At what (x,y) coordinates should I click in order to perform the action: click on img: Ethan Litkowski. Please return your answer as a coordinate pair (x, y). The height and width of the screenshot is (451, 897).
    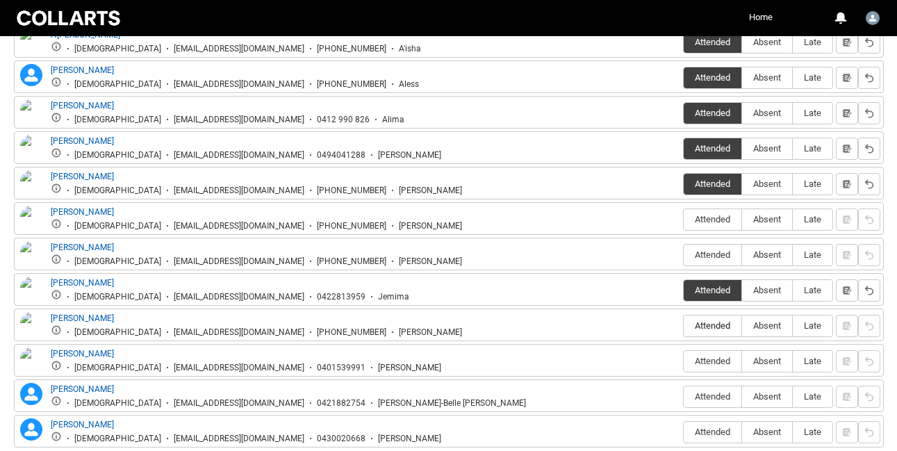
    Looking at the image, I should click on (31, 221).